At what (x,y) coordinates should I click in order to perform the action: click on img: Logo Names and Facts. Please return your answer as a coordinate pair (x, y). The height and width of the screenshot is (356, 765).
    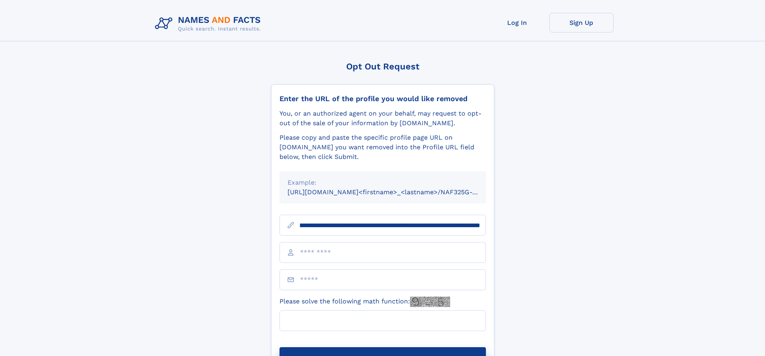
    Looking at the image, I should click on (210, 24).